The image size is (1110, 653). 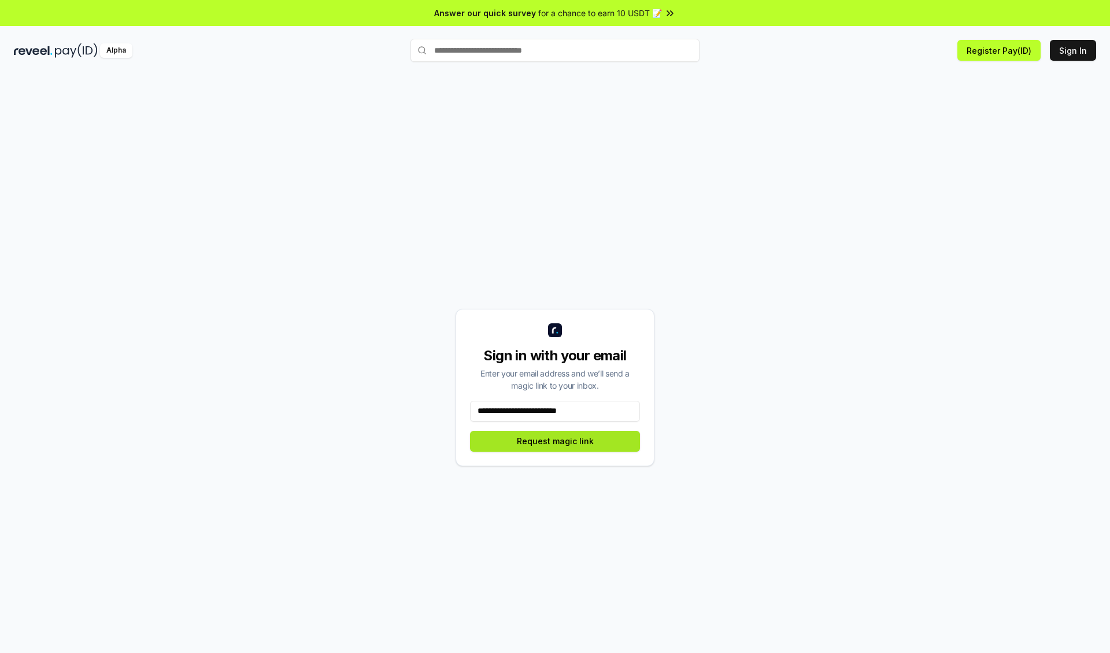 I want to click on span: for a chance to earn 10 USDT 📝, so click(x=600, y=13).